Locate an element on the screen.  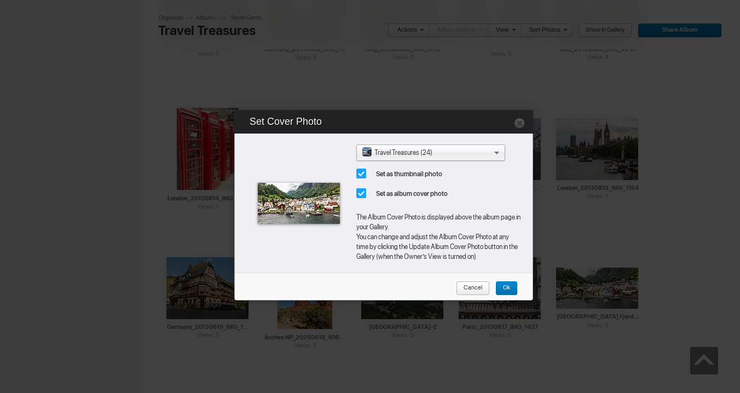
span: Travel Treasures (24) is located at coordinates (427, 153).